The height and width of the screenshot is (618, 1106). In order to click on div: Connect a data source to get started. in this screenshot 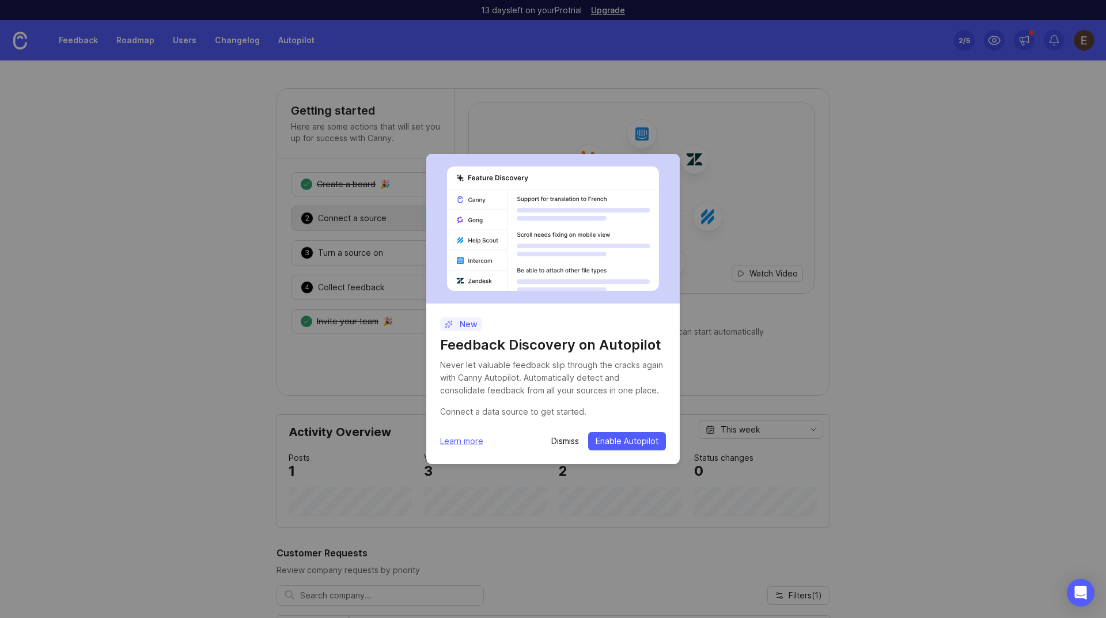, I will do `click(553, 412)`.